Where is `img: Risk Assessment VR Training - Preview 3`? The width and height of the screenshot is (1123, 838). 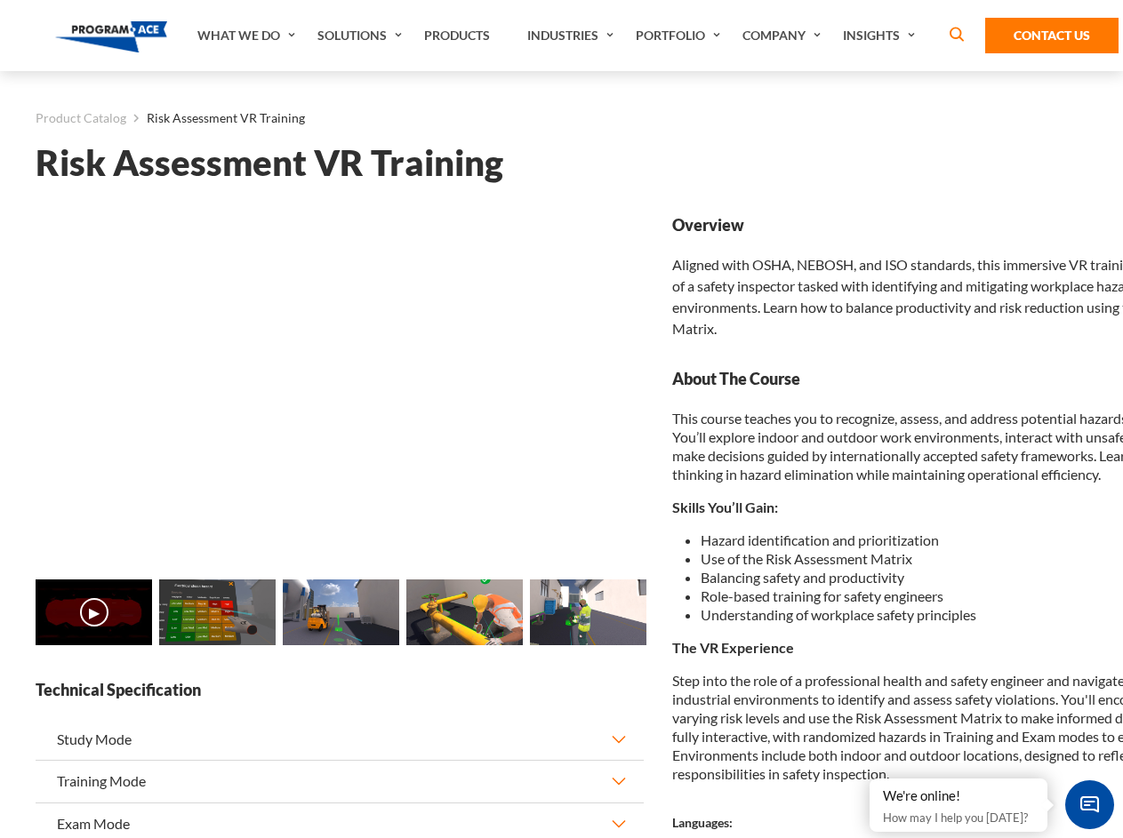
img: Risk Assessment VR Training - Preview 3 is located at coordinates (464, 613).